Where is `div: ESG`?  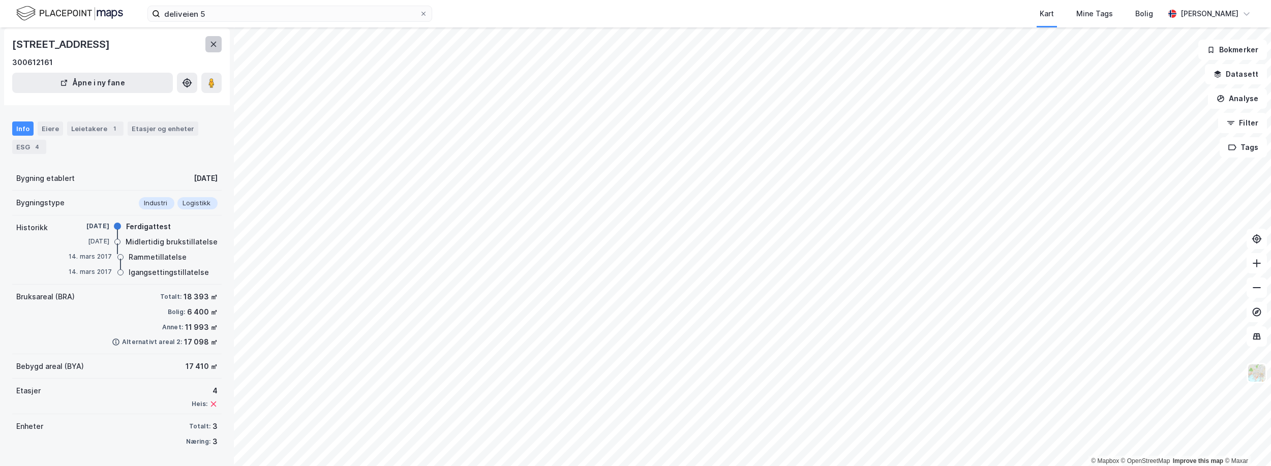
div: ESG is located at coordinates (29, 147).